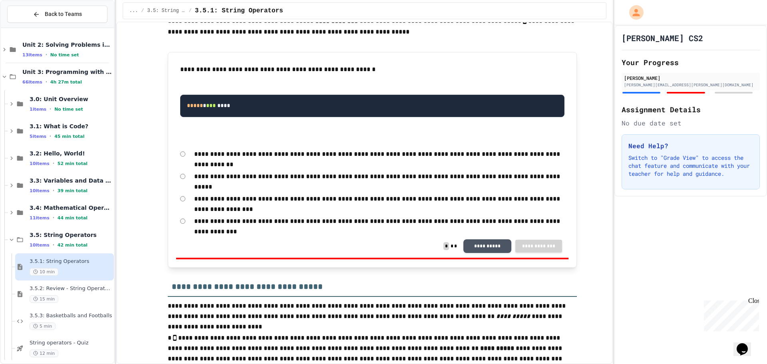 This screenshot has height=364, width=767. Describe the element at coordinates (32, 82) in the screenshot. I see `span: 66 items` at that location.